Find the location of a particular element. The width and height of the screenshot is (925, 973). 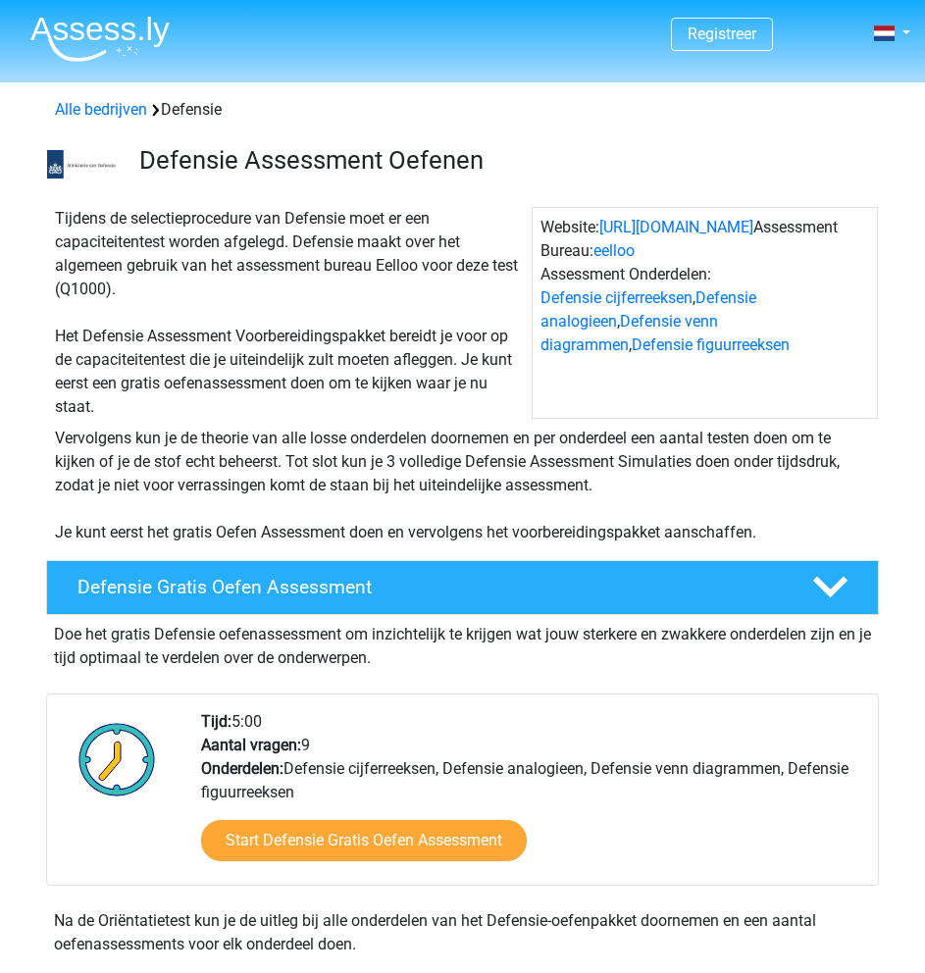

h4: Defensie Gratis Oefen Assessment is located at coordinates (429, 587).